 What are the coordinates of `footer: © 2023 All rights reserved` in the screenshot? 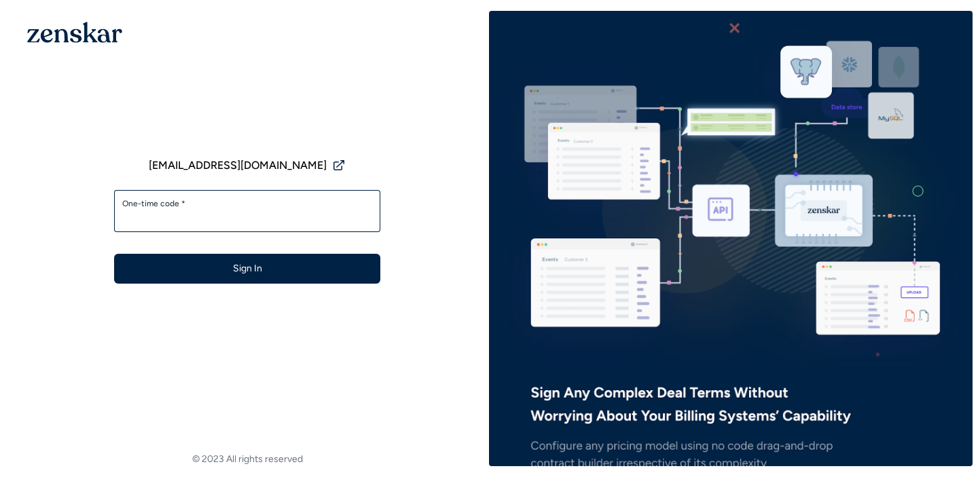 It's located at (247, 460).